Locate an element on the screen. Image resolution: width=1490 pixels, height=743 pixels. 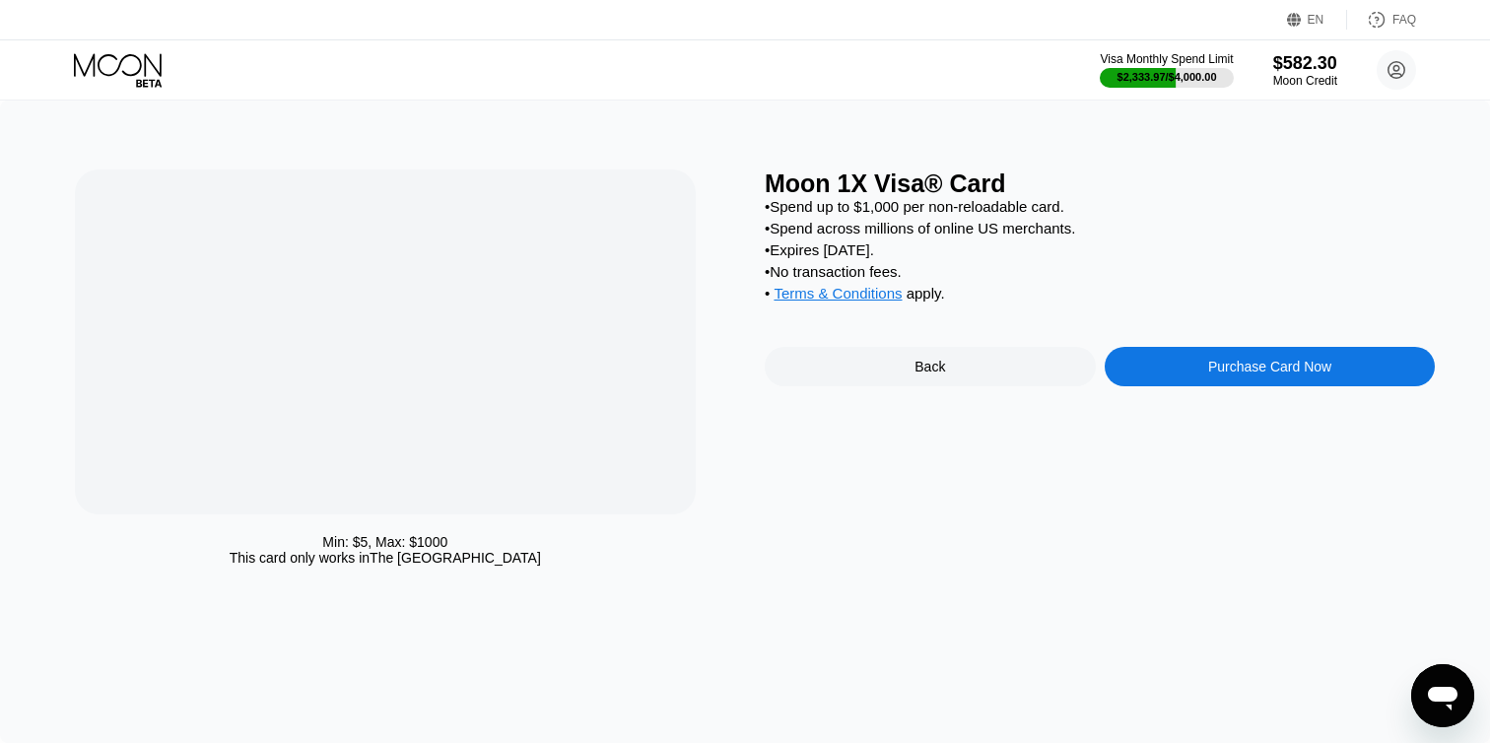
div: $582.30 is located at coordinates (1305, 63).